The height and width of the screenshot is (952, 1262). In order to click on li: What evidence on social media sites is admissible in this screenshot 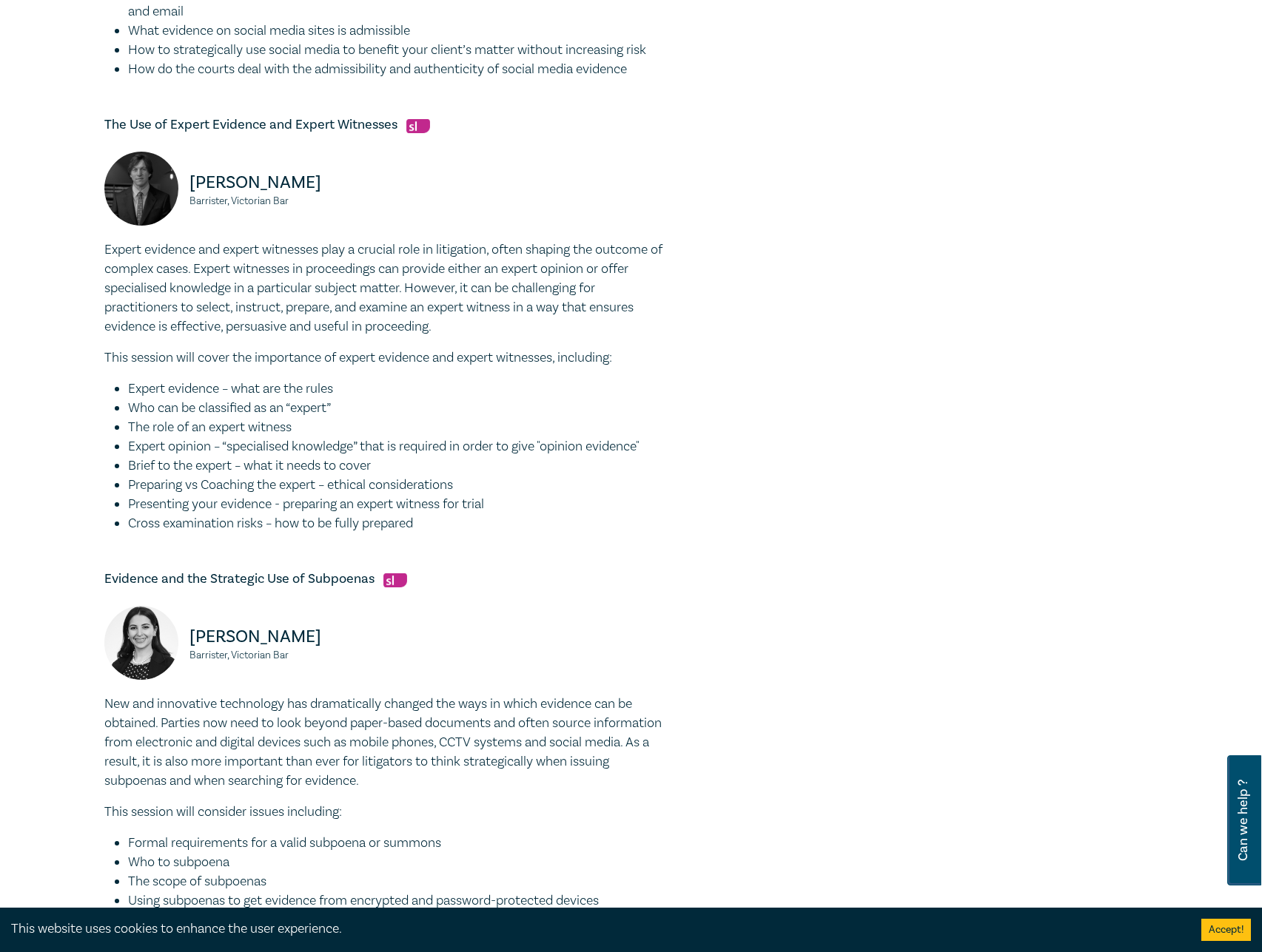, I will do `click(397, 31)`.